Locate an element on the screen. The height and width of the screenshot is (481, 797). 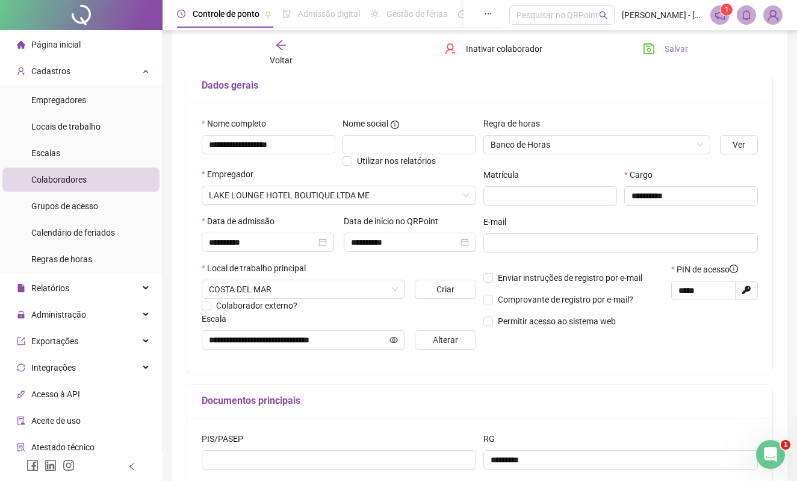
span: dashboard is located at coordinates (463, 14).